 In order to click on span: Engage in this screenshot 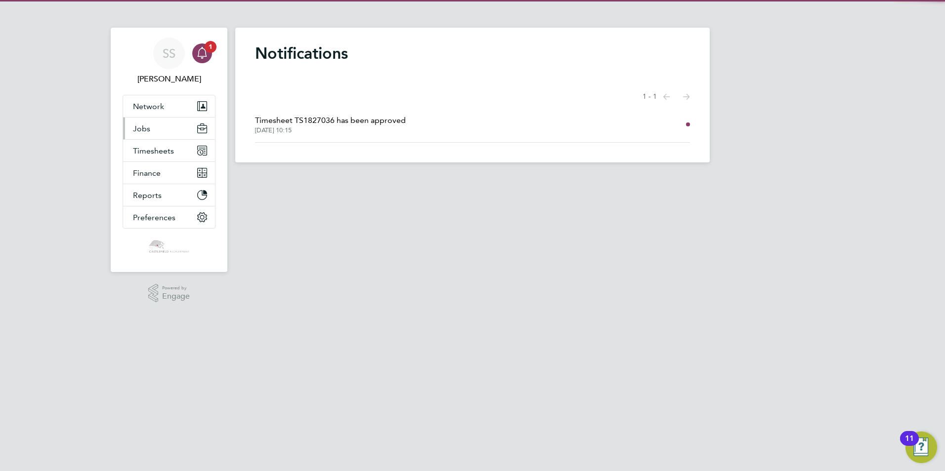, I will do `click(176, 297)`.